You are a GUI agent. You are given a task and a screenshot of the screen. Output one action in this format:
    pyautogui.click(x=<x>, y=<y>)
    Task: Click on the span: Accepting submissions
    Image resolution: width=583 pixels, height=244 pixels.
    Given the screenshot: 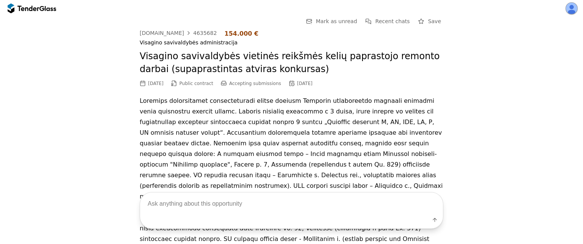 What is the action you would take?
    pyautogui.click(x=255, y=83)
    